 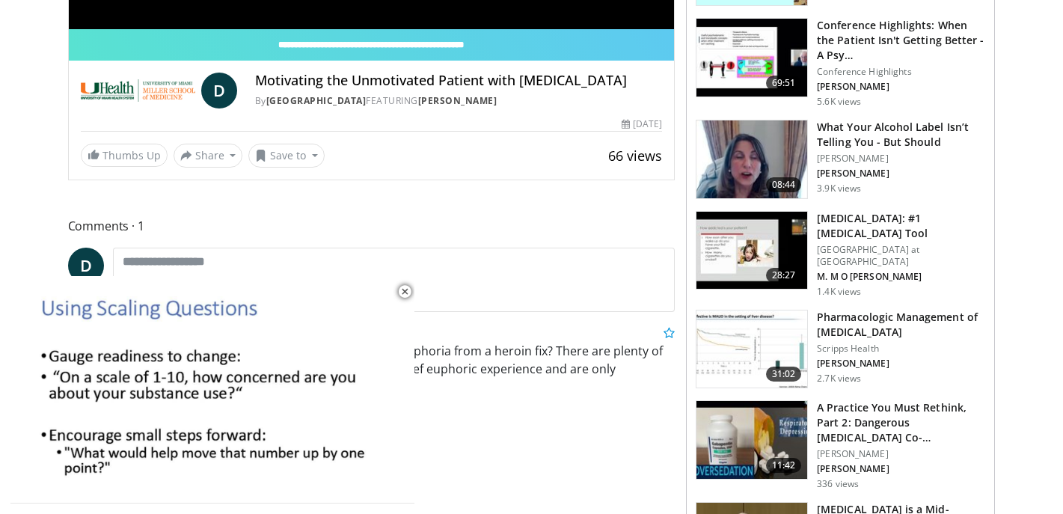 I want to click on button: Close, so click(x=405, y=292).